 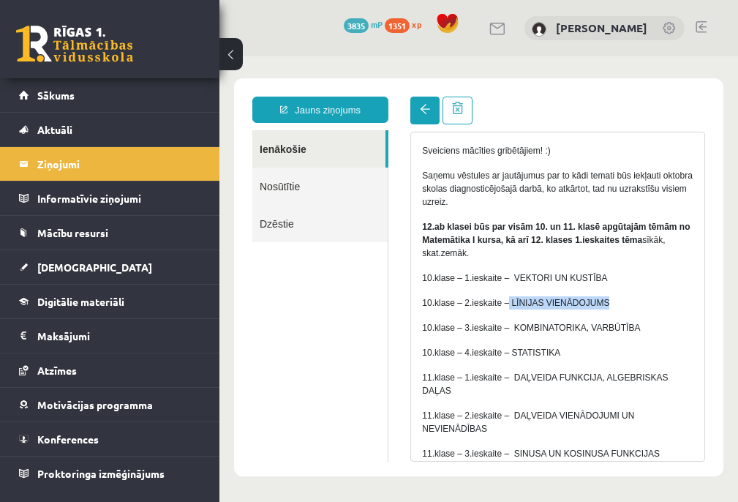 I want to click on a: Digitālie materiāli, so click(x=110, y=301).